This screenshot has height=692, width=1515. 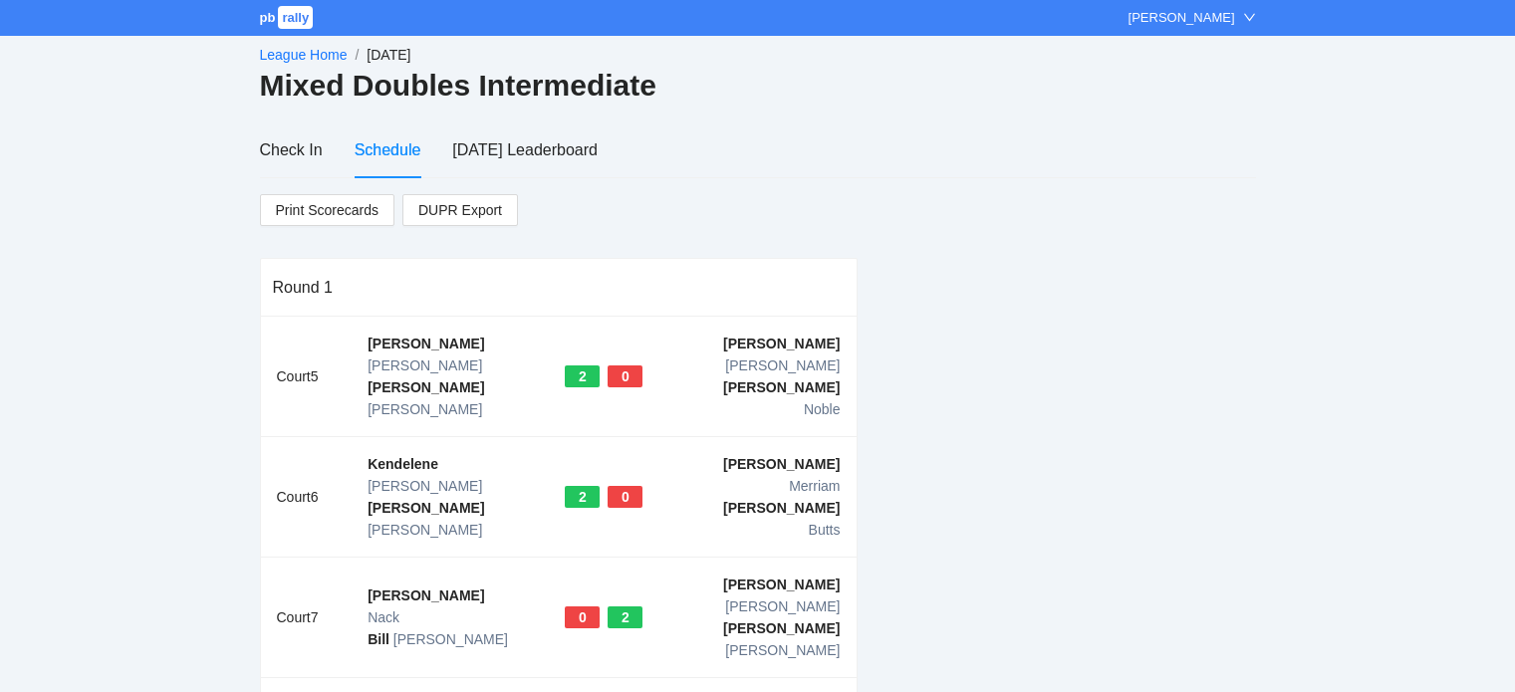 I want to click on a: League Home, so click(x=304, y=55).